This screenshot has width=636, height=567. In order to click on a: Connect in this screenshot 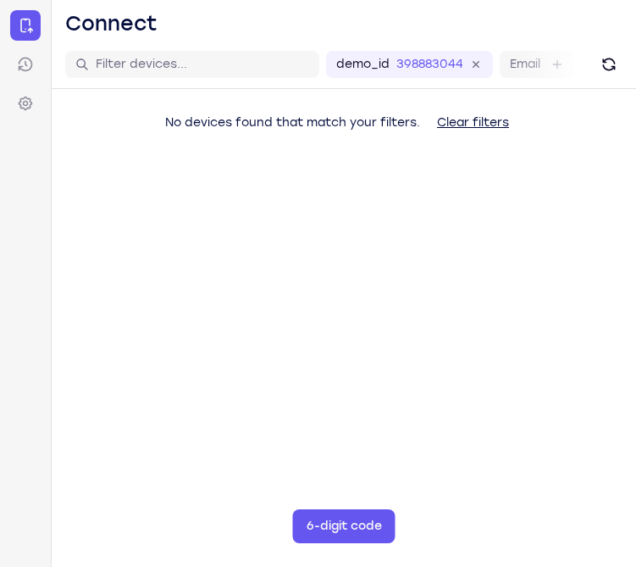, I will do `click(25, 25)`.